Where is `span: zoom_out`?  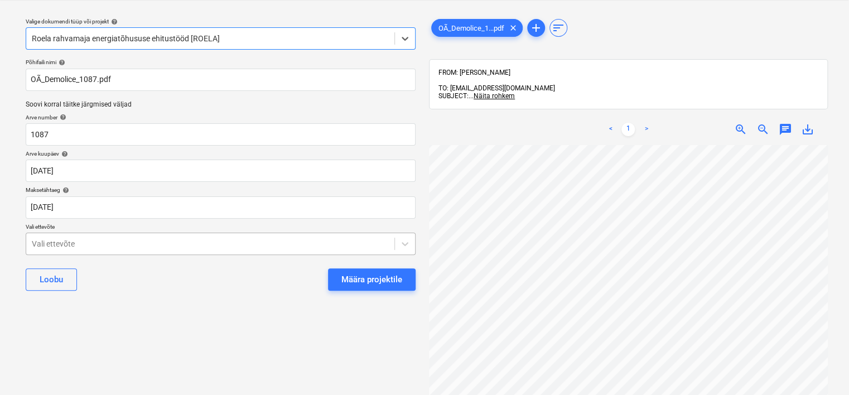
span: zoom_out is located at coordinates (763, 129).